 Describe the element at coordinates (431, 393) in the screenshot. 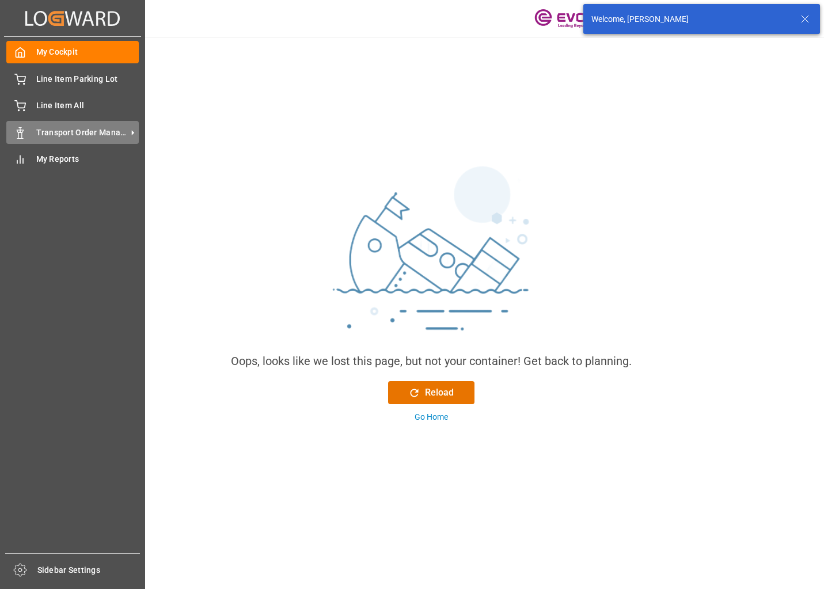

I see `button: Reload` at that location.